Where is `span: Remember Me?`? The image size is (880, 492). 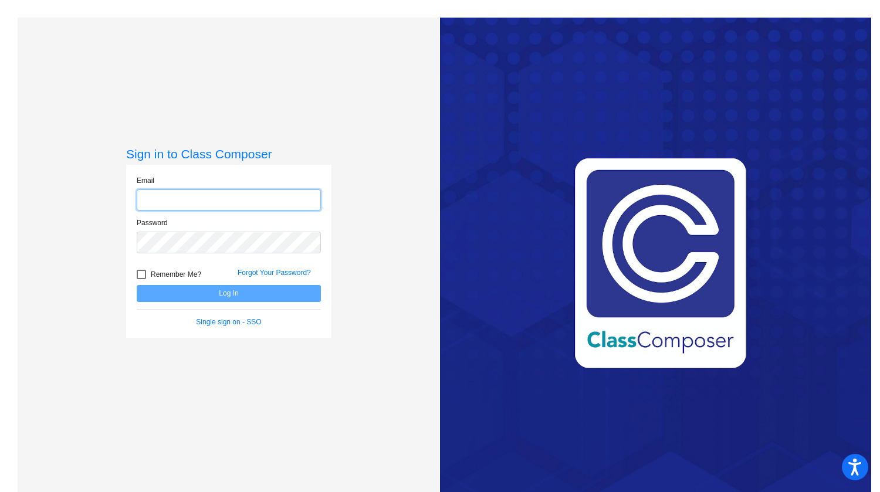 span: Remember Me? is located at coordinates (176, 275).